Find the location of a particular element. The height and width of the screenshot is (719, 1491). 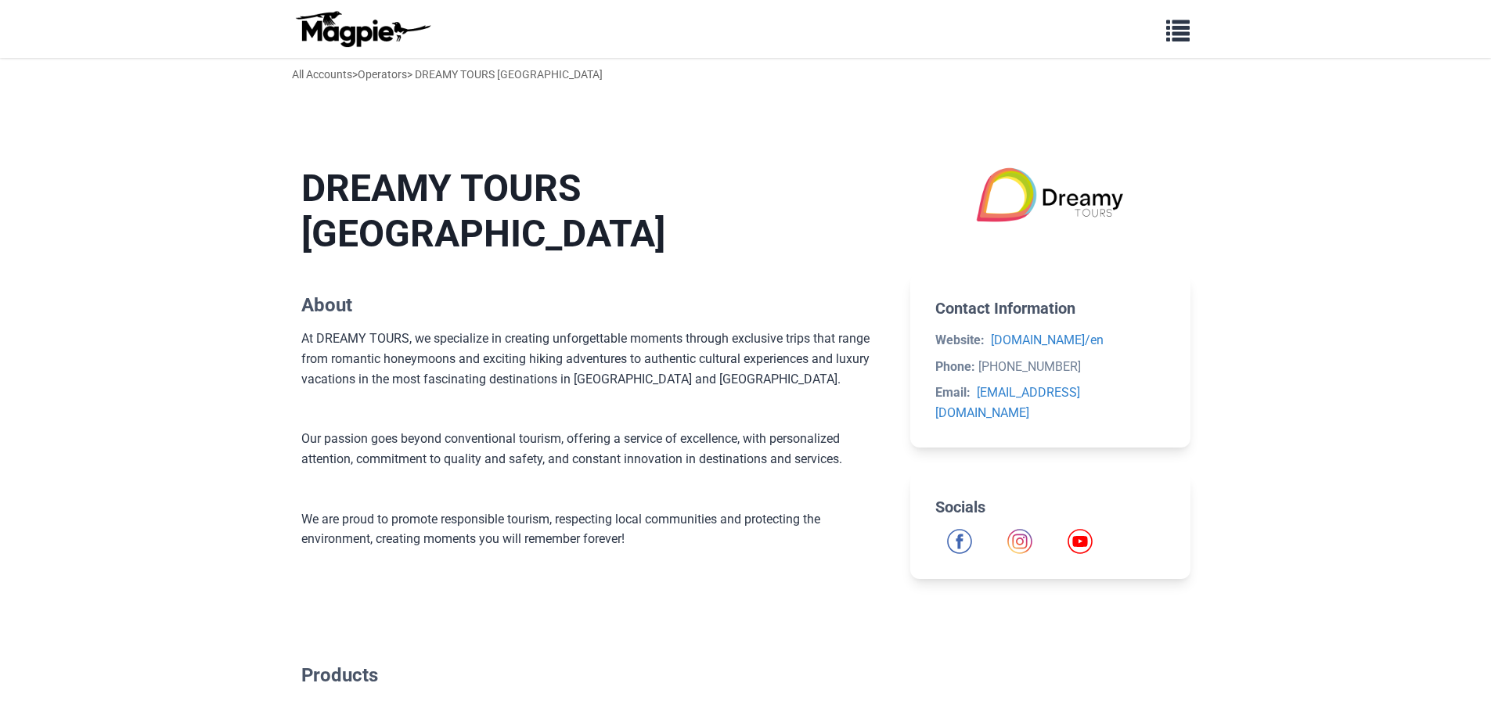

h2: Socials is located at coordinates (1050, 507).